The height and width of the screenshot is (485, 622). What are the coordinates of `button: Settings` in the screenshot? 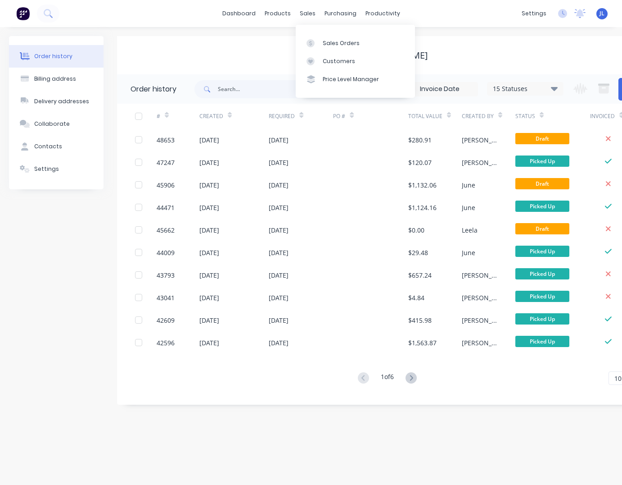 It's located at (56, 169).